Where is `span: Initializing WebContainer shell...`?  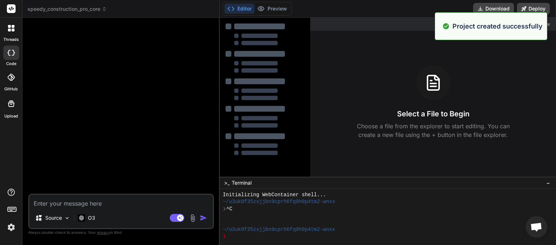 span: Initializing WebContainer shell... is located at coordinates (274, 195).